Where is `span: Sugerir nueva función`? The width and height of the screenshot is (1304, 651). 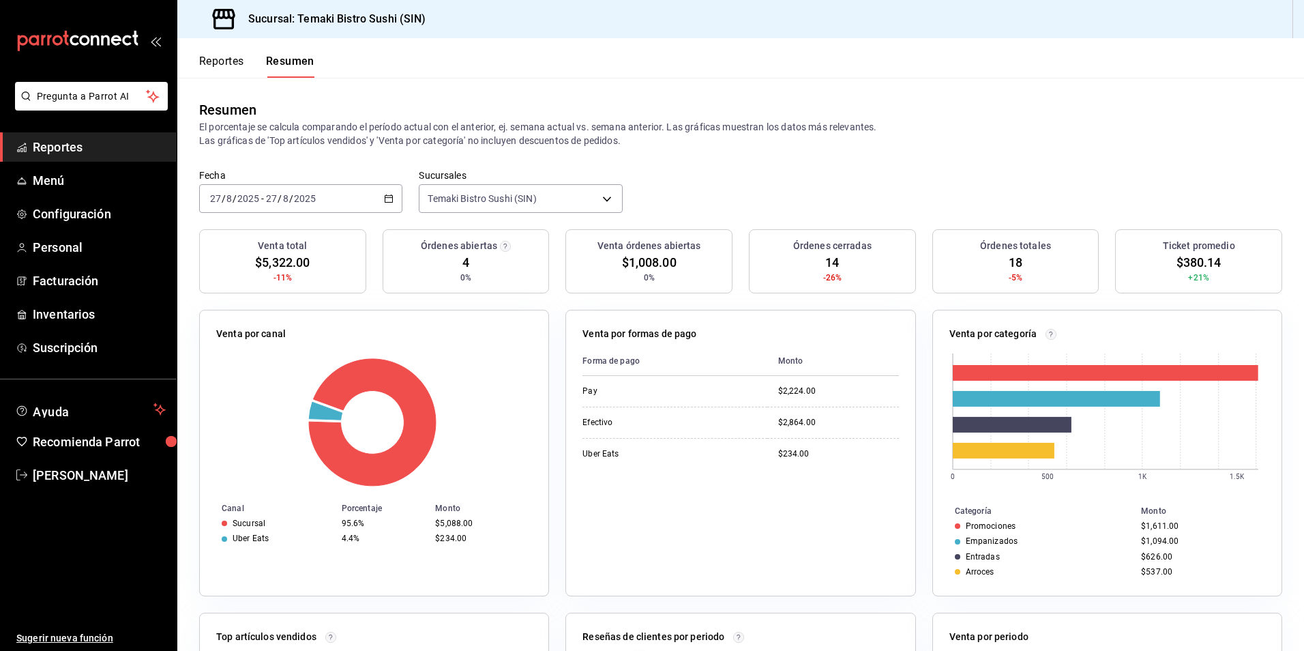
span: Sugerir nueva función is located at coordinates (91, 638).